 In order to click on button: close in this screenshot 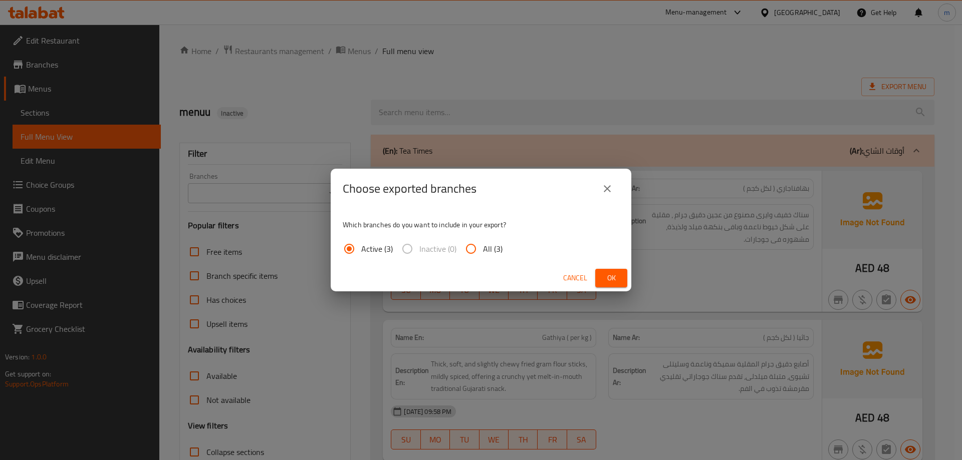, I will do `click(607, 189)`.